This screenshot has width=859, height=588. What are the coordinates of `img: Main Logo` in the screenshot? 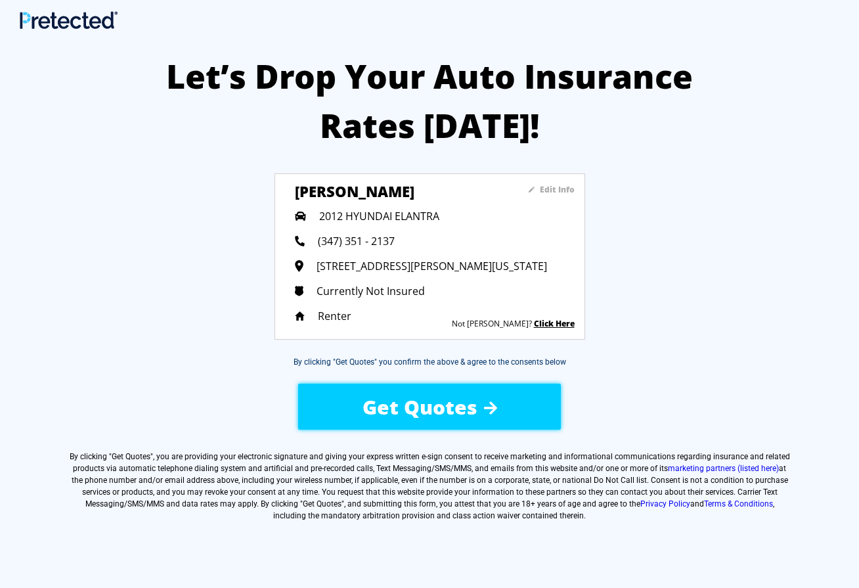 It's located at (68, 20).